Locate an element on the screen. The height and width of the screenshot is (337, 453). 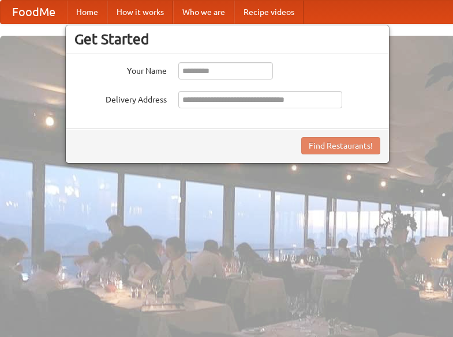
a: Home is located at coordinates (87, 12).